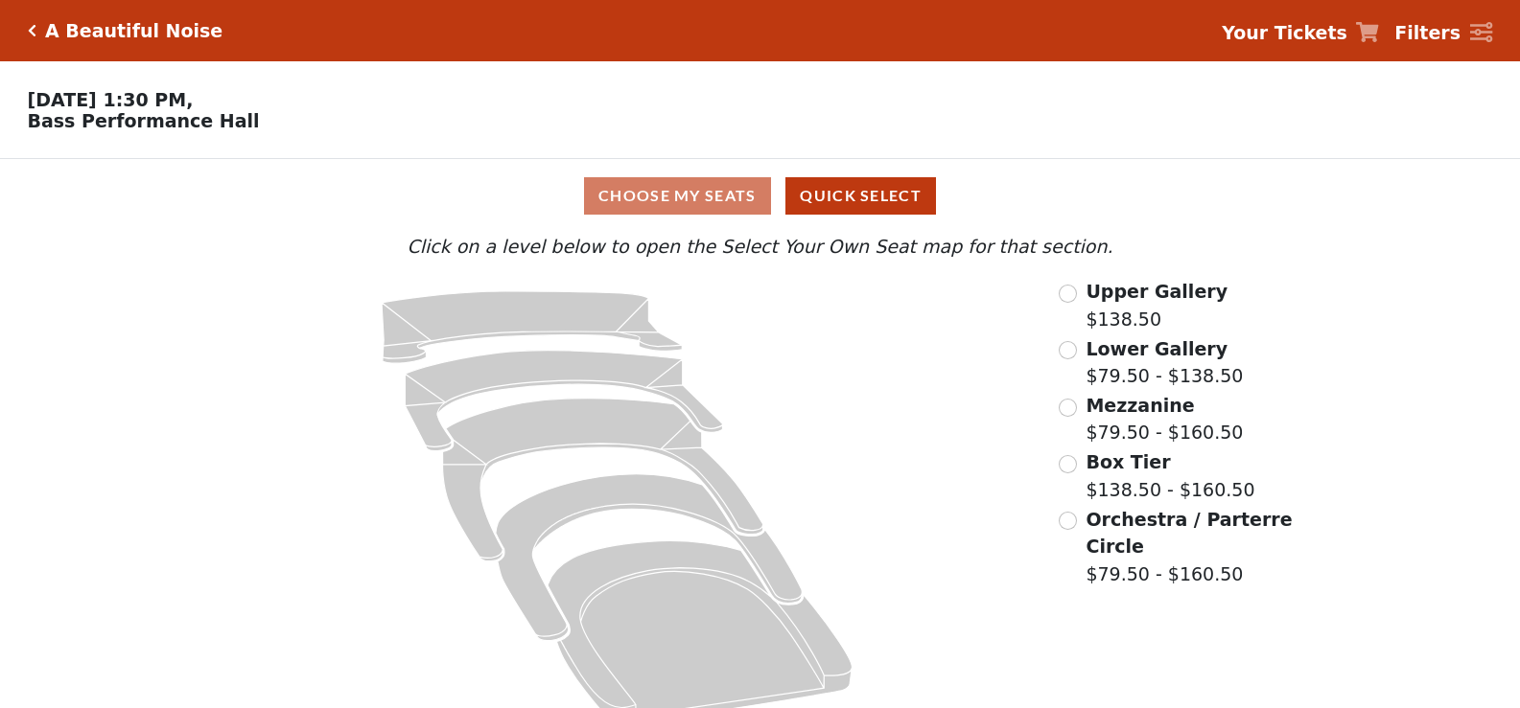 The width and height of the screenshot is (1520, 708). I want to click on label: $79.50 - $138.50, so click(1164, 362).